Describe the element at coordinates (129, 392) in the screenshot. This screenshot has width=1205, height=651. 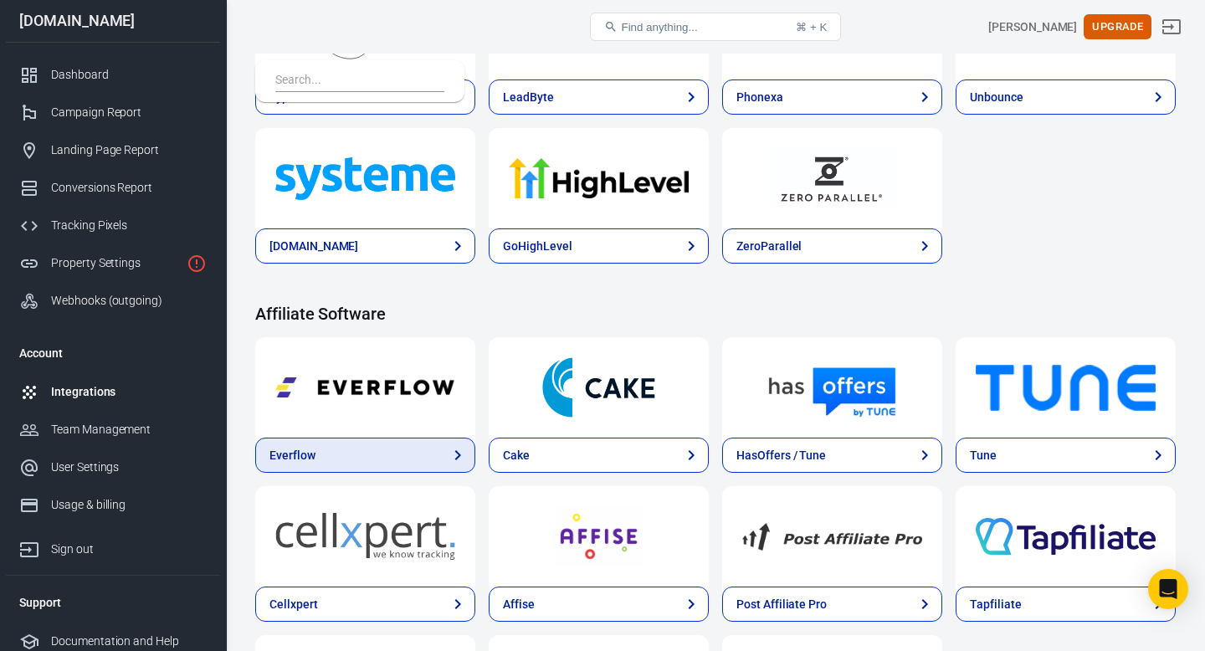
I see `div: Integrations` at that location.